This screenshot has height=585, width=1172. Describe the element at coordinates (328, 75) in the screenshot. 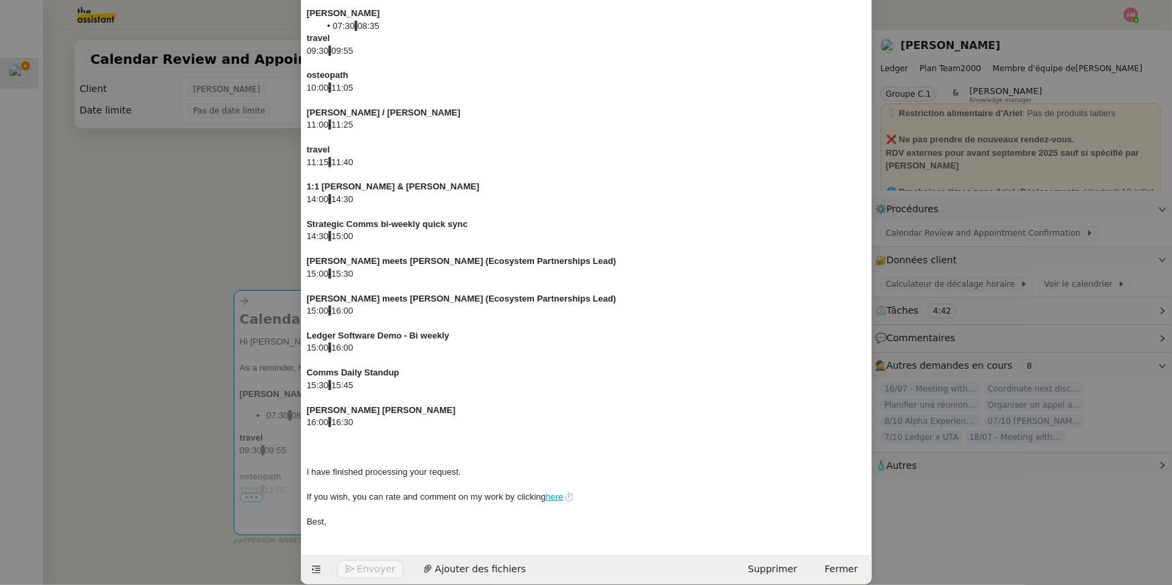

I see `strong: osteopath` at that location.